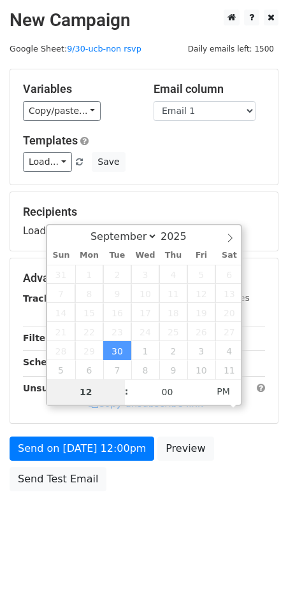 The width and height of the screenshot is (288, 595). What do you see at coordinates (229, 351) in the screenshot?
I see `span: October 4, 2025` at bounding box center [229, 351].